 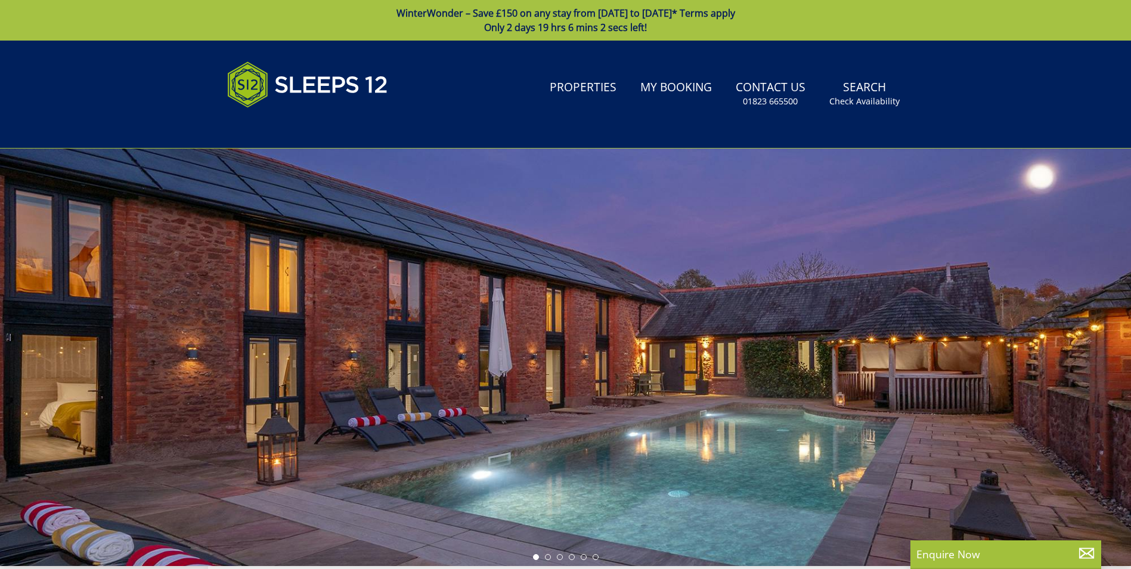 I want to click on a: Contact Us01823 665500, so click(x=770, y=94).